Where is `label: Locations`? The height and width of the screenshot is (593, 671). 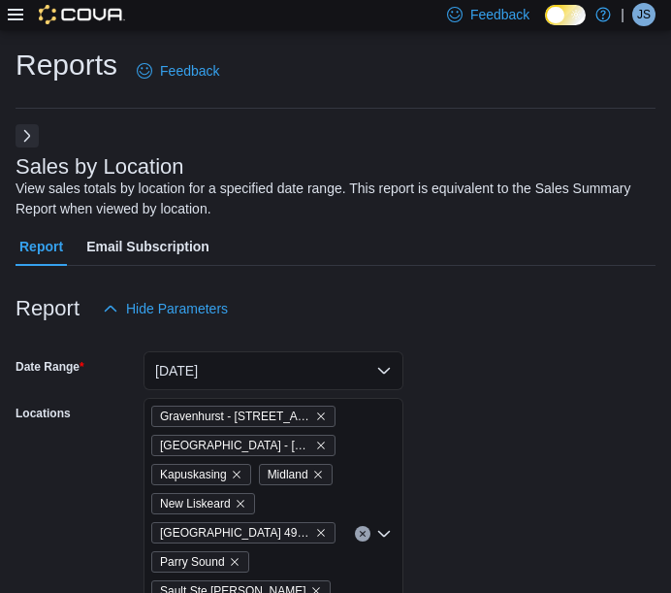 label: Locations is located at coordinates (43, 413).